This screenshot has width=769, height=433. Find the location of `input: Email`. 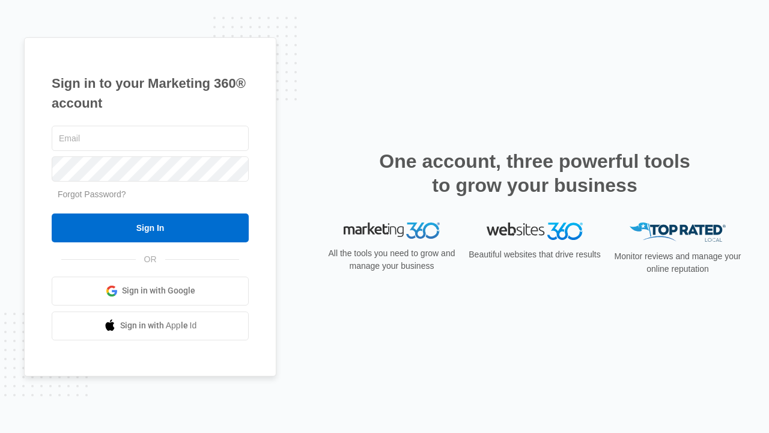

input: Email is located at coordinates (150, 138).